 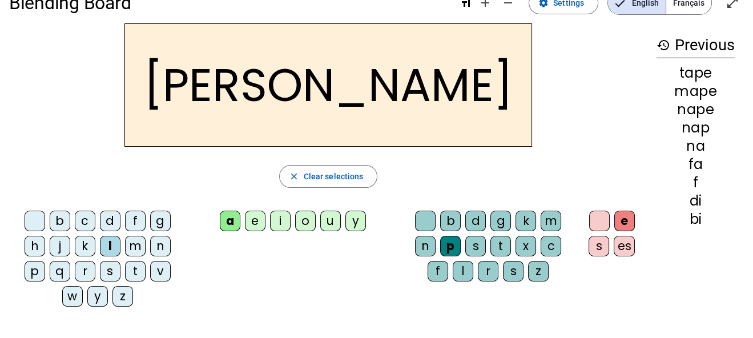 What do you see at coordinates (160, 271) in the screenshot?
I see `div: v` at bounding box center [160, 271].